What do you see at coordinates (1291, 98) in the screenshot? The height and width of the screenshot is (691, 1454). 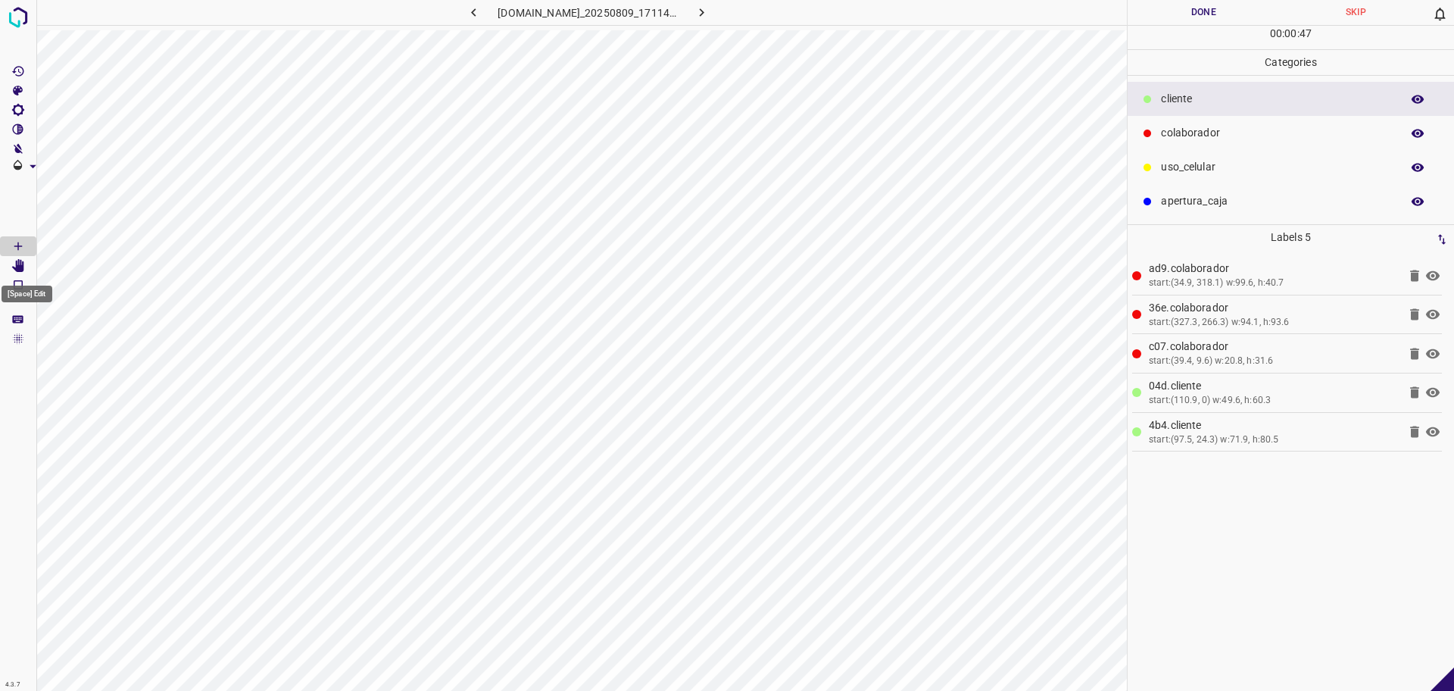 I see `div: ​​cliente` at bounding box center [1291, 98].